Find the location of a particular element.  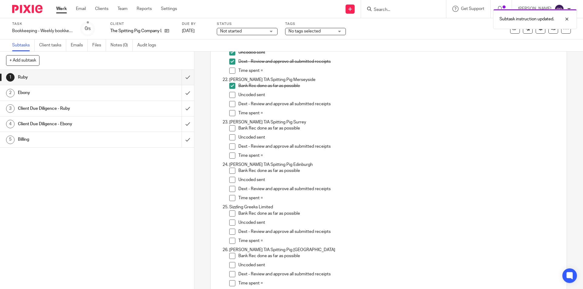

label: Due by is located at coordinates (196, 24).